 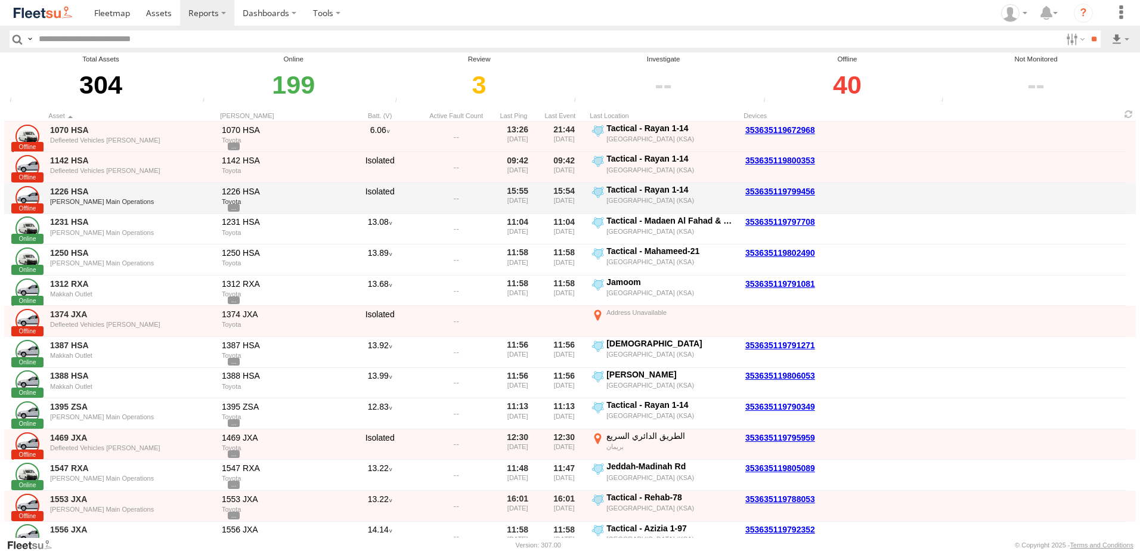 I want to click on div: 1553 JXA, so click(x=280, y=499).